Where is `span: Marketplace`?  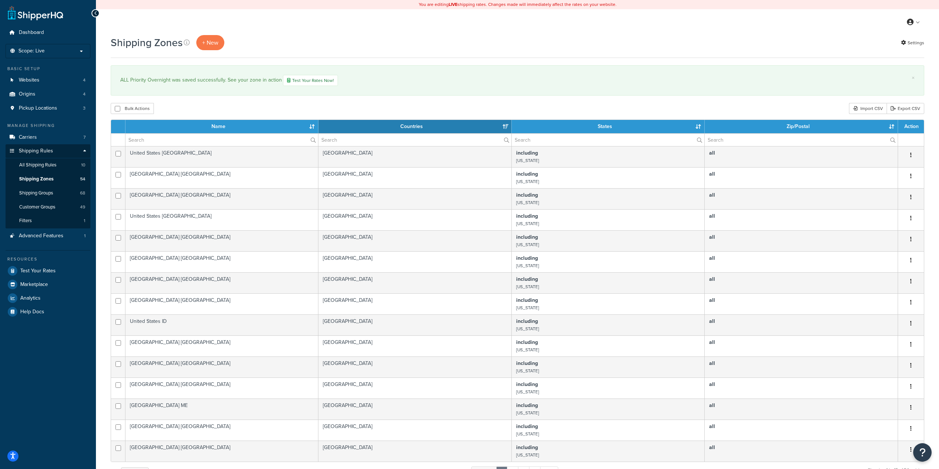 span: Marketplace is located at coordinates (34, 284).